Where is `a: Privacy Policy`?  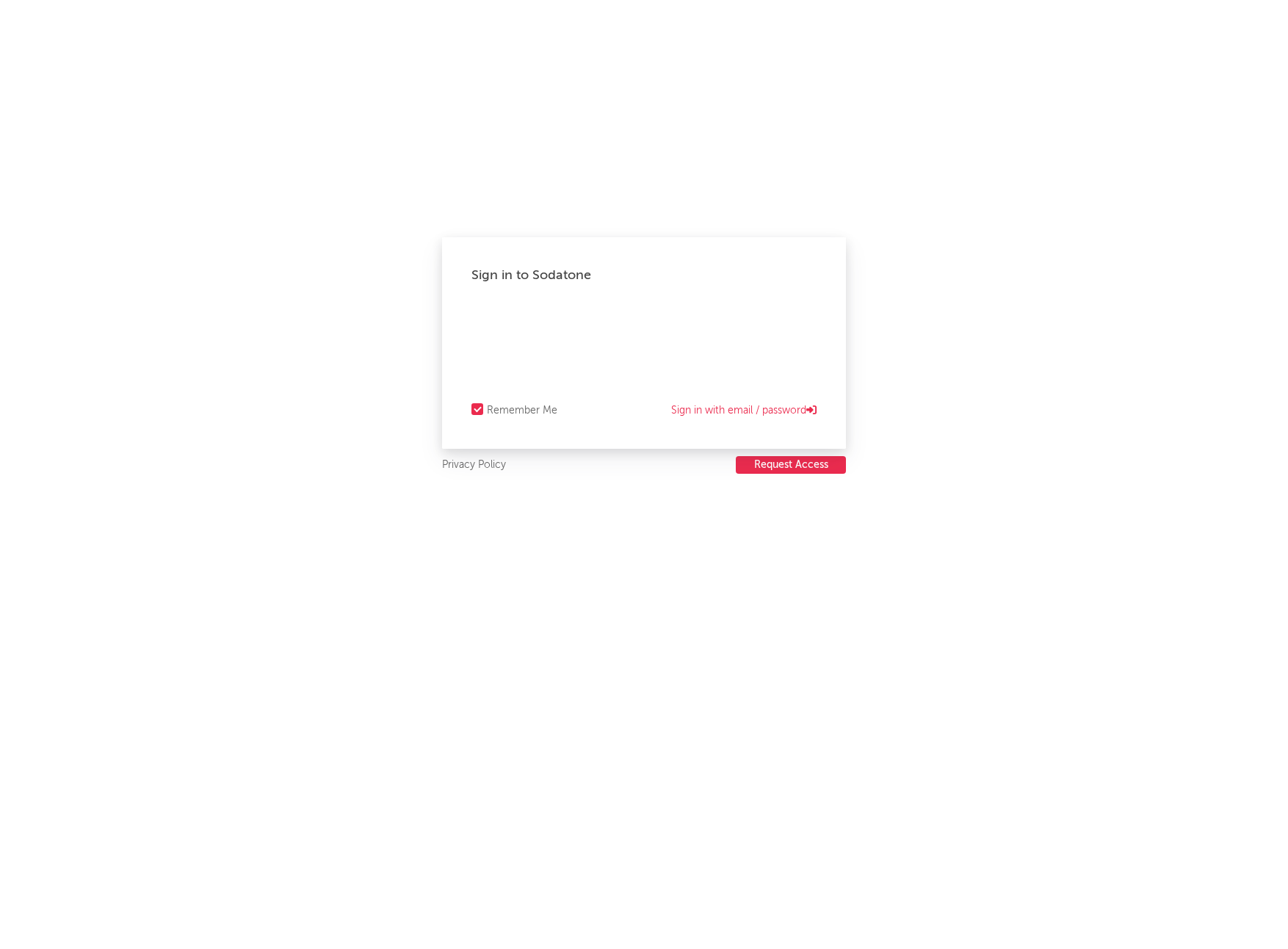
a: Privacy Policy is located at coordinates (474, 465).